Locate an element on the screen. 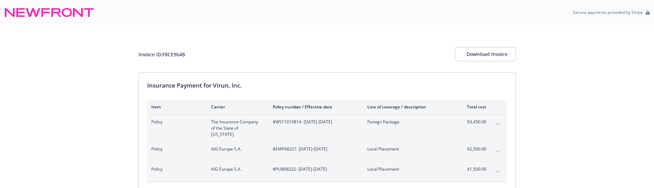 The width and height of the screenshot is (654, 188). p: Secure payments provided by Stripe is located at coordinates (608, 12).